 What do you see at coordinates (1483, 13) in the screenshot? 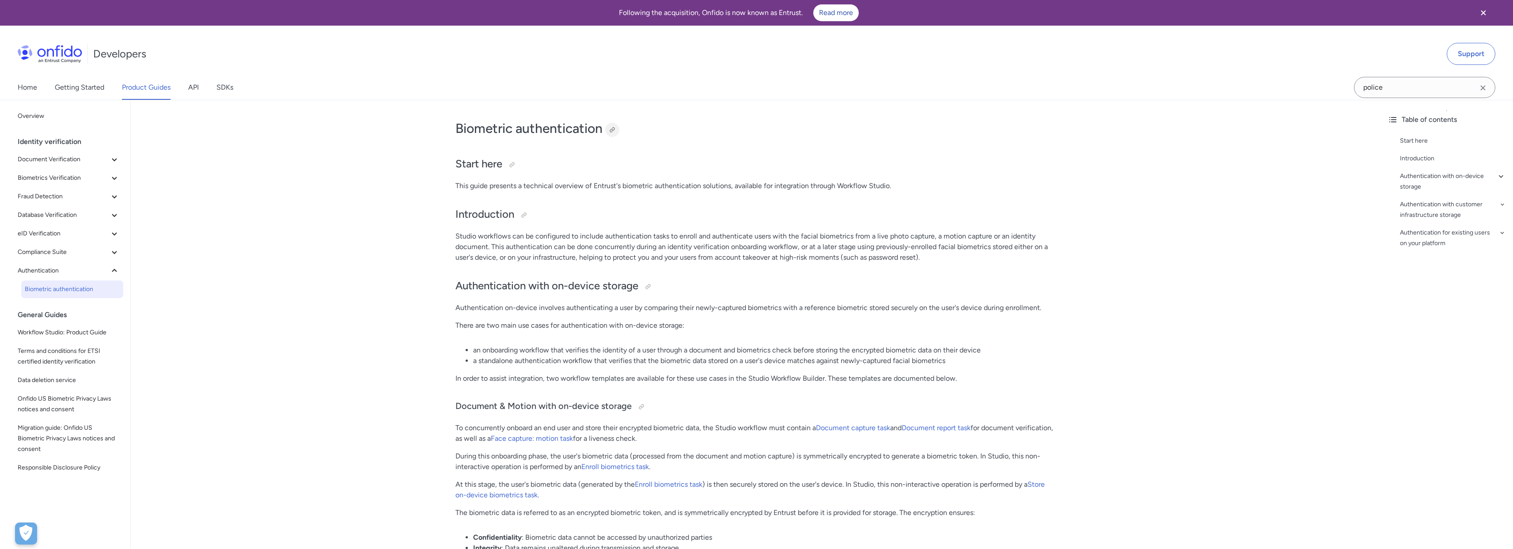
I see `button: Close banner` at bounding box center [1483, 13].